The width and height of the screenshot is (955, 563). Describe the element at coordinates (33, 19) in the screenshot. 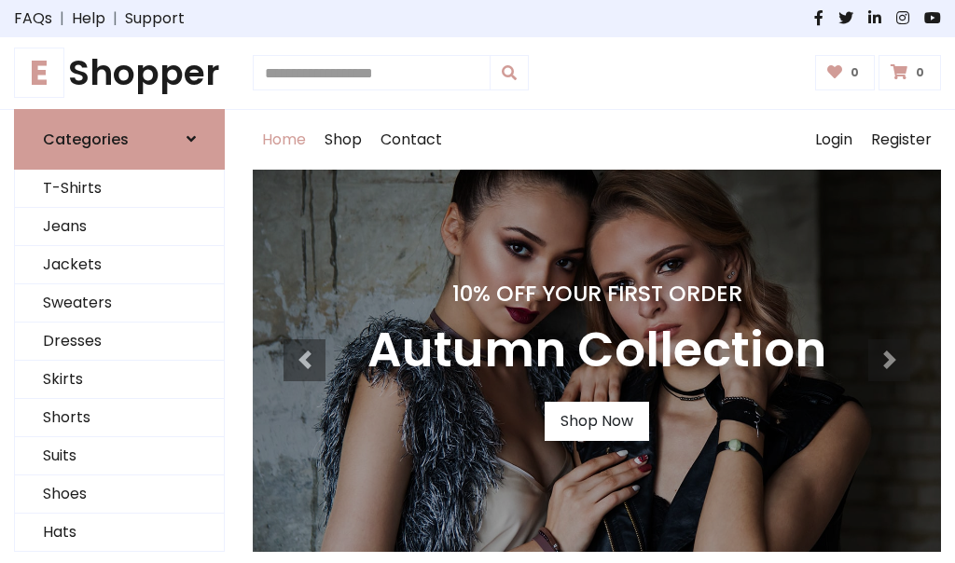

I see `a: FAQs` at that location.